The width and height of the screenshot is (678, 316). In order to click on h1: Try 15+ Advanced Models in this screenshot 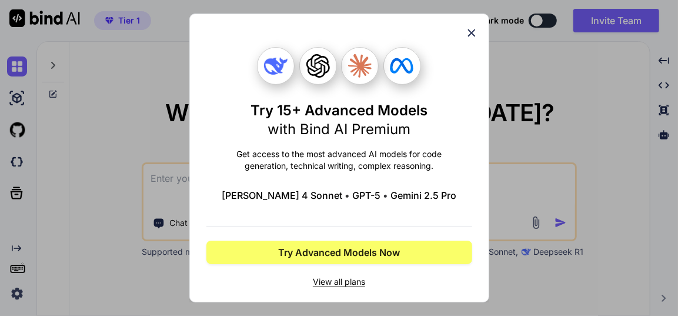, I will do `click(339, 120)`.